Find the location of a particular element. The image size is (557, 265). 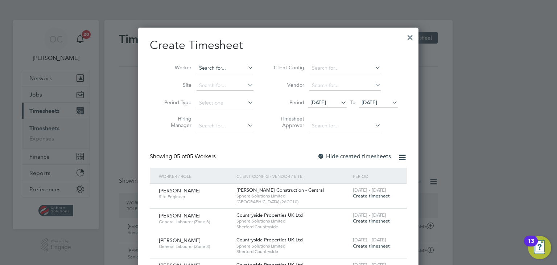

label: Period Type is located at coordinates (175, 102).